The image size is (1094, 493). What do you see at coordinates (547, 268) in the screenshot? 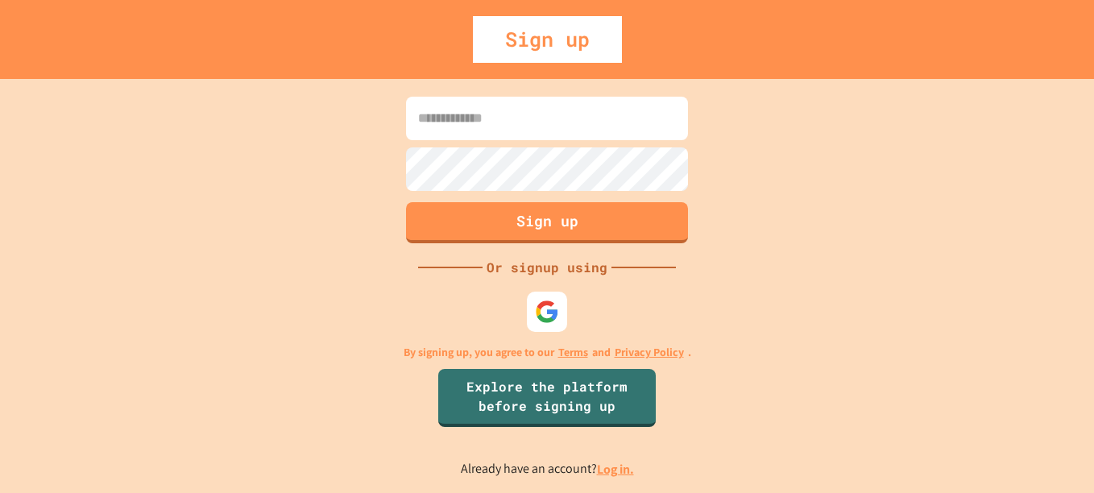
I see `div: Or signup using` at bounding box center [547, 268].